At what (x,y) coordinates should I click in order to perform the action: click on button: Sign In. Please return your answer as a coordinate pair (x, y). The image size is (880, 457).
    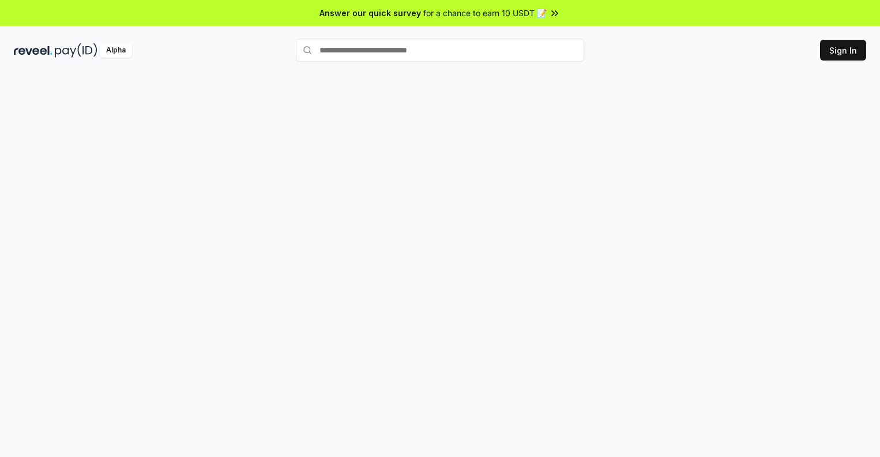
    Looking at the image, I should click on (843, 50).